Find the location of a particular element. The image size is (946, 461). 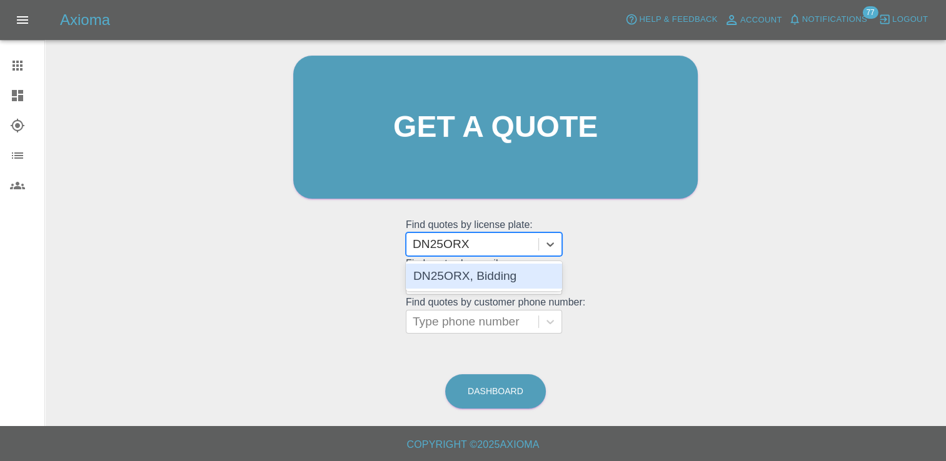

span: 77 is located at coordinates (869, 12).